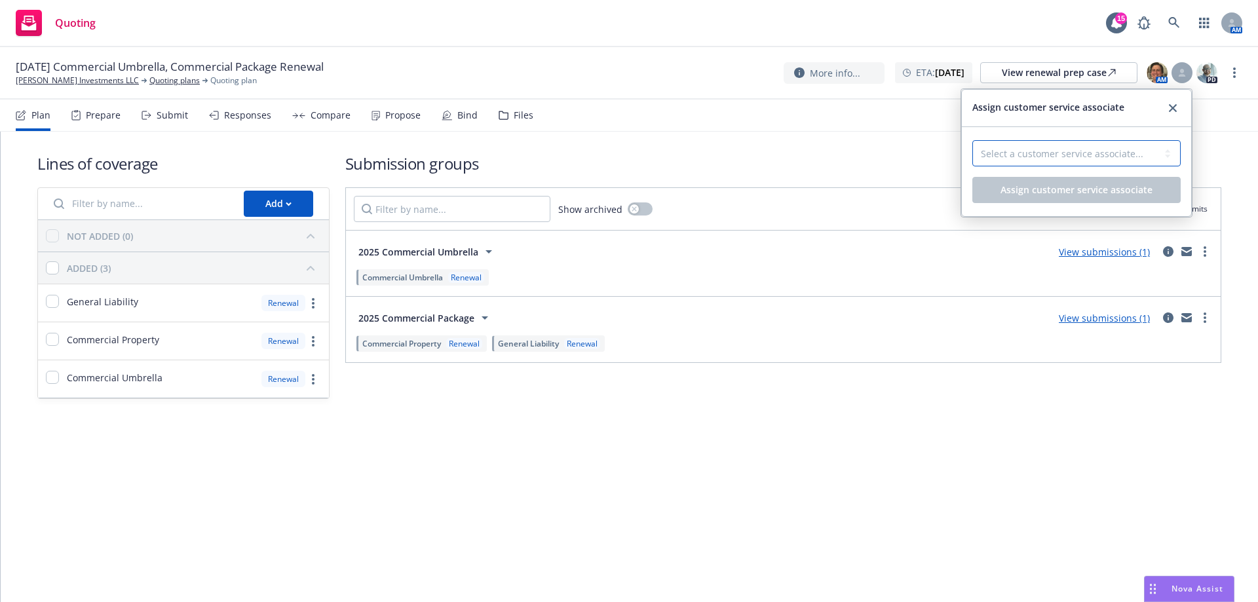 The width and height of the screenshot is (1258, 602). What do you see at coordinates (172, 115) in the screenshot?
I see `div: Submit` at bounding box center [172, 115].